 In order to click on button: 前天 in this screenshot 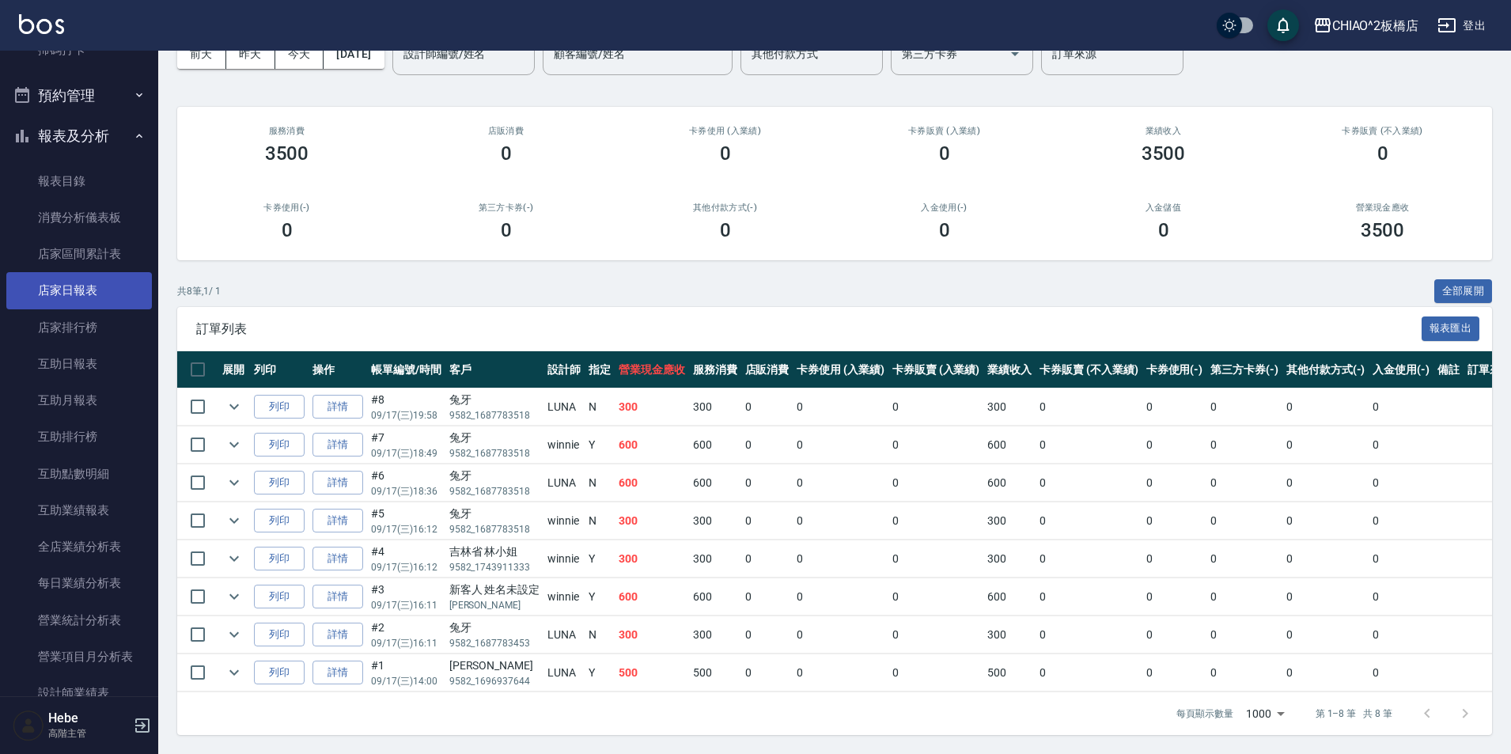, I will do `click(202, 54)`.